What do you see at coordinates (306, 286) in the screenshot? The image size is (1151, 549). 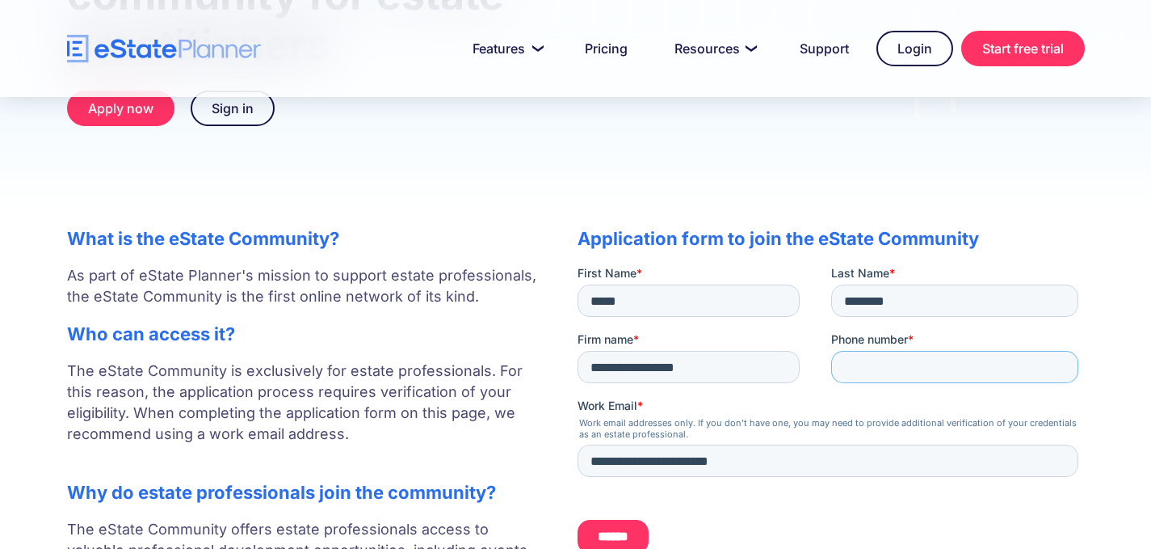 I see `p: As part of eState Planner's mission to support estate professionals, the eState Community is the ...` at bounding box center [306, 286].